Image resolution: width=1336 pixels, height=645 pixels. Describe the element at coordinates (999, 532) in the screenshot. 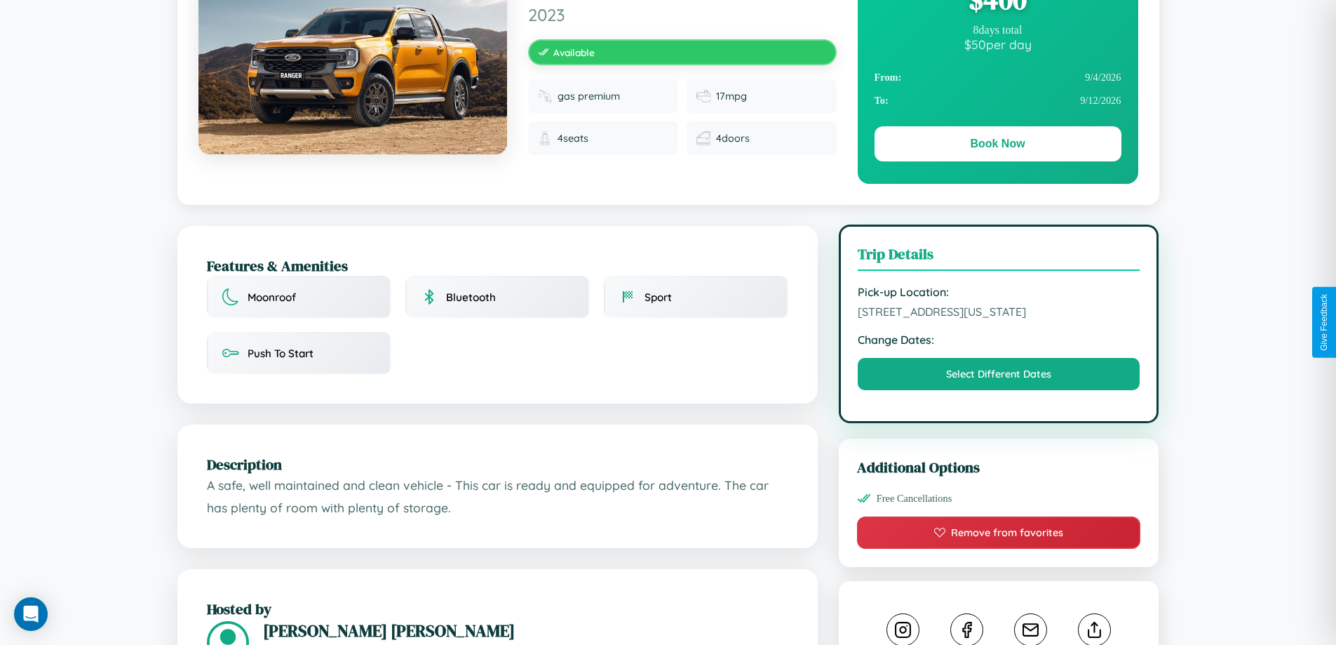

I see `button: Remove from favorites` at that location.